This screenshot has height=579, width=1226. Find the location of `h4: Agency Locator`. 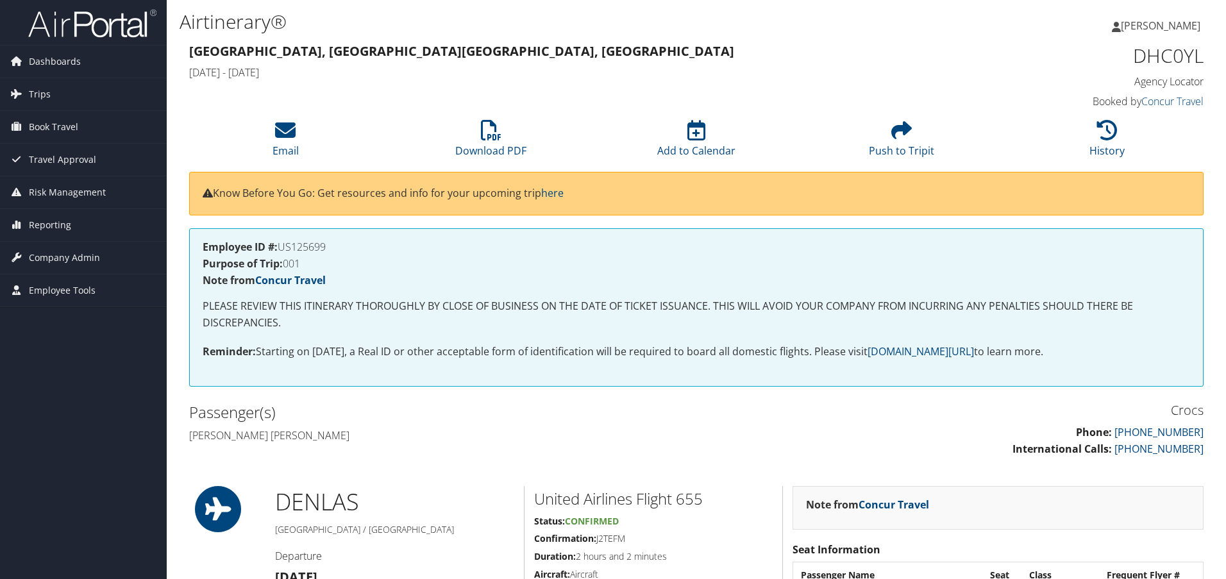

h4: Agency Locator is located at coordinates (1083, 81).